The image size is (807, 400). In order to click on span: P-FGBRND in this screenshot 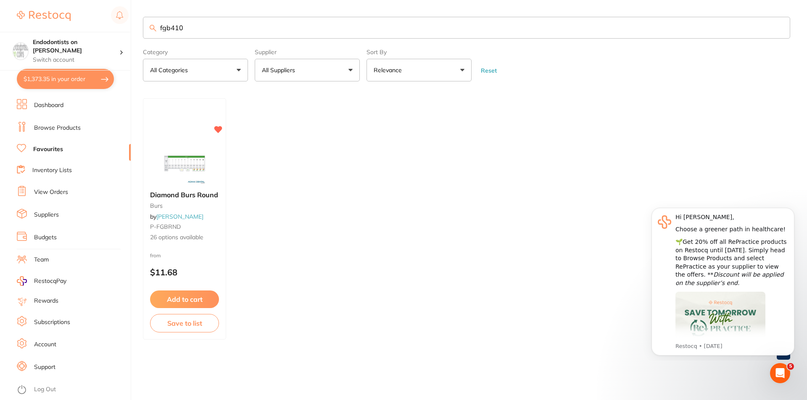, I will do `click(165, 227)`.